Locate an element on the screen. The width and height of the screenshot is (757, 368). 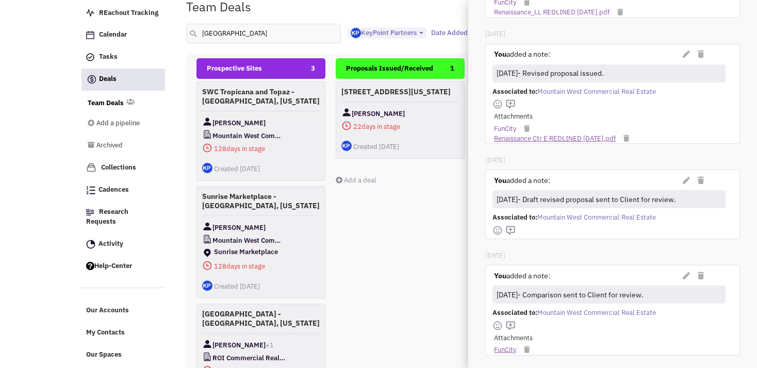
img: Research.png is located at coordinates (90, 213).